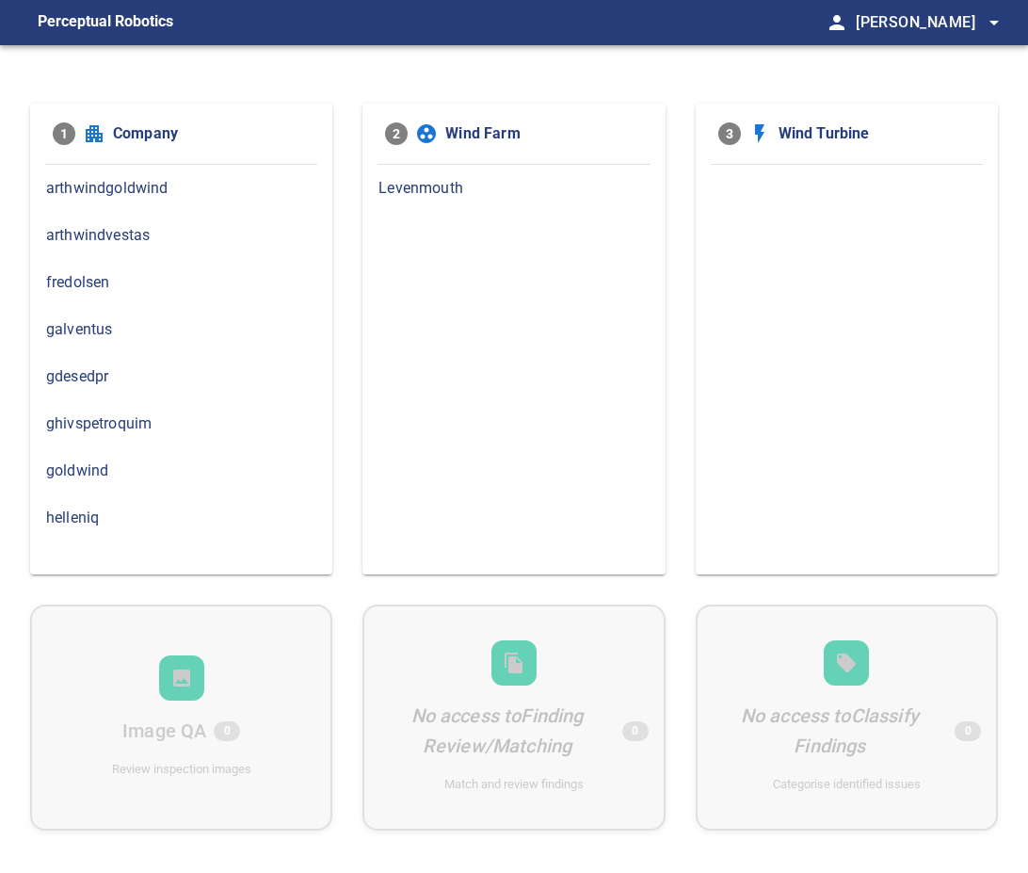 Image resolution: width=1028 pixels, height=873 pixels. Describe the element at coordinates (396, 134) in the screenshot. I see `span: 2` at that location.